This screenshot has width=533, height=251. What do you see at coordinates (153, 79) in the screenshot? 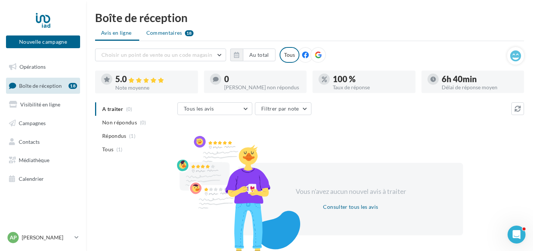
I see `div: 5.0` at bounding box center [153, 79].